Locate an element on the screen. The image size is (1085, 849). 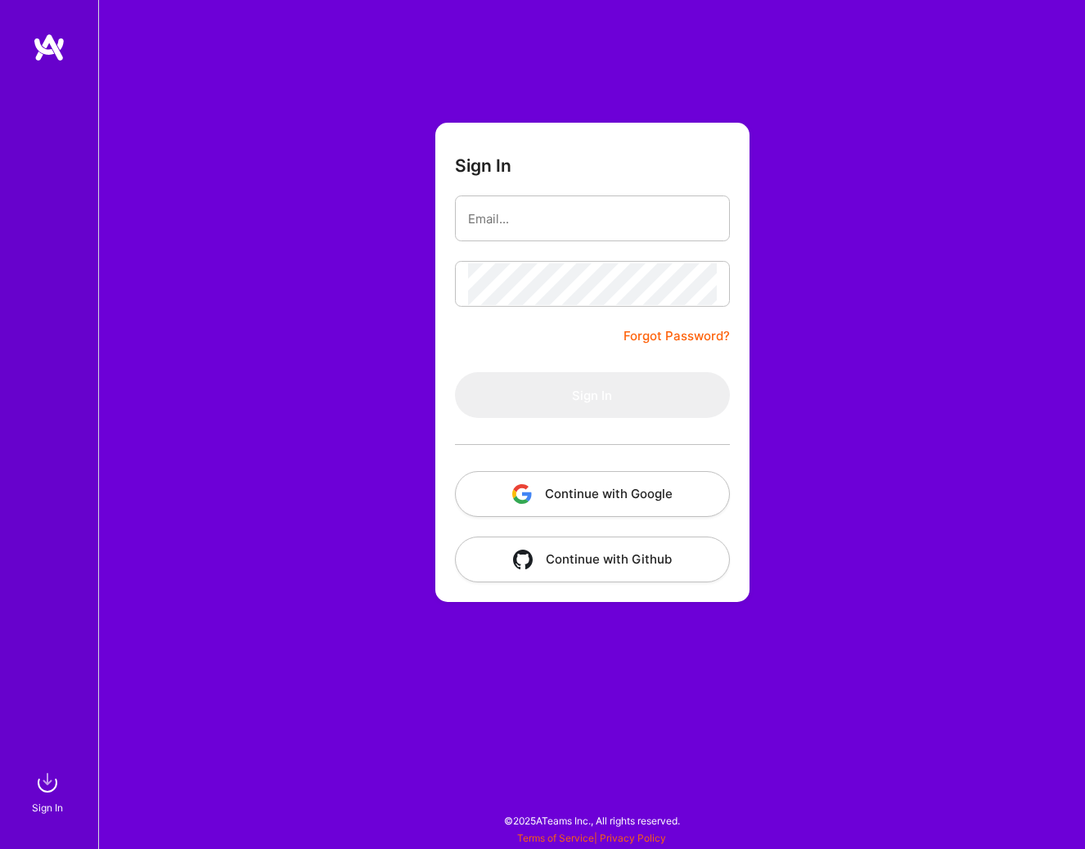
a: Privacy Policy is located at coordinates (633, 838).